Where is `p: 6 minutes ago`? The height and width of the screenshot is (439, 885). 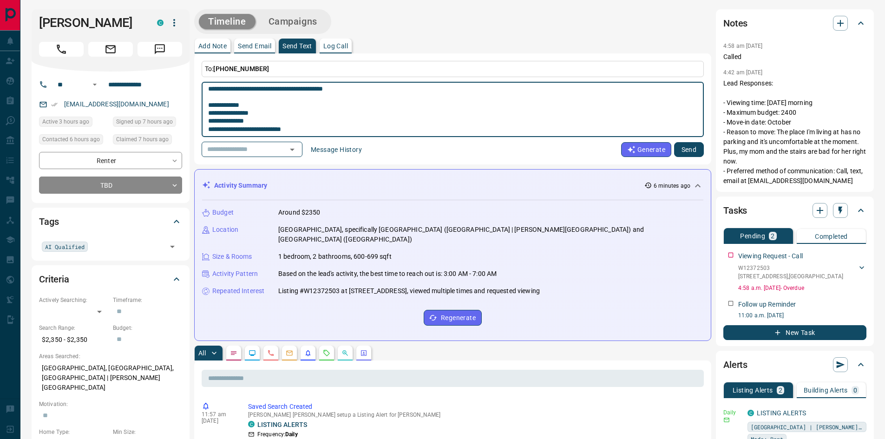
p: 6 minutes ago is located at coordinates (672, 186).